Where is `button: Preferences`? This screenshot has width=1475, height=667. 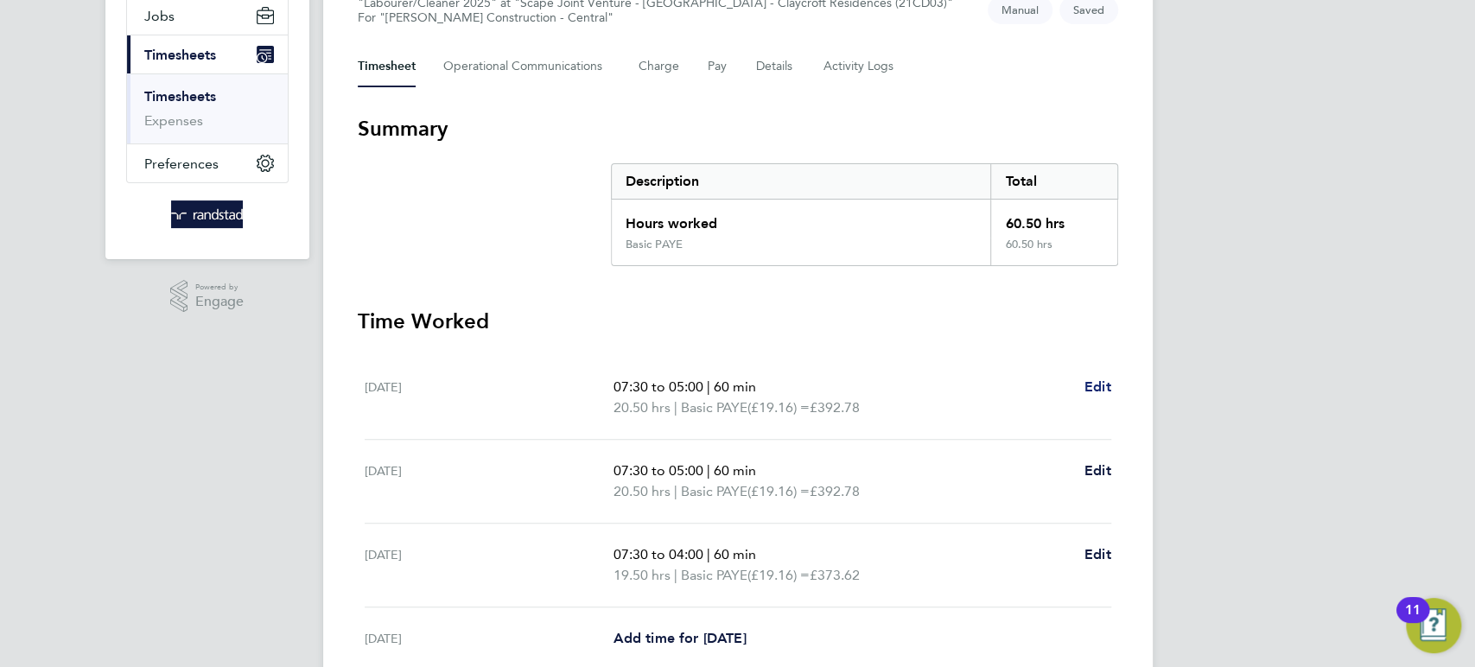 button: Preferences is located at coordinates (207, 163).